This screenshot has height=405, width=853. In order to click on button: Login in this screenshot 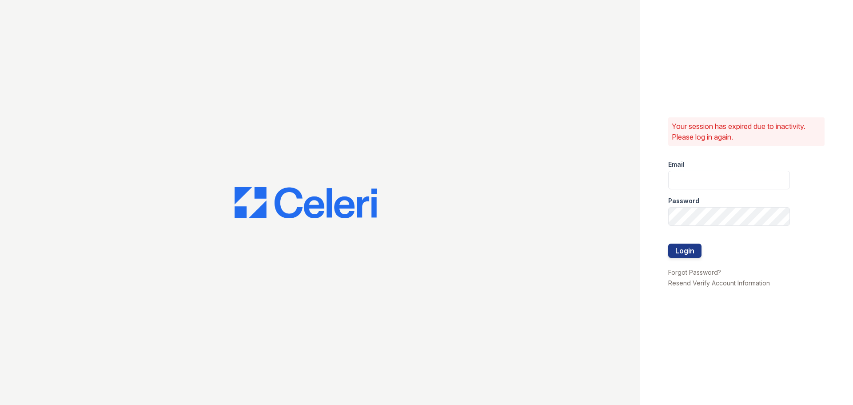, I will do `click(685, 251)`.